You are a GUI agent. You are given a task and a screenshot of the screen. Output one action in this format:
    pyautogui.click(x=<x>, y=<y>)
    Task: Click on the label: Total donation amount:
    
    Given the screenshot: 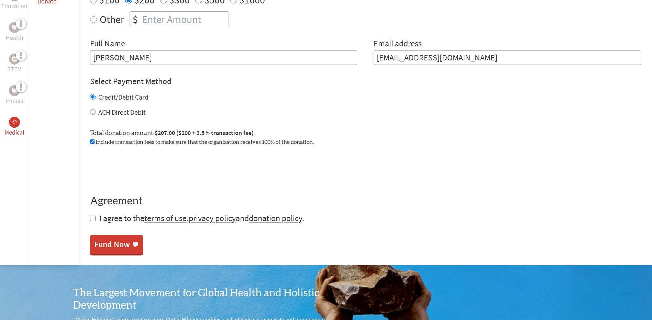 What is the action you would take?
    pyautogui.click(x=172, y=133)
    